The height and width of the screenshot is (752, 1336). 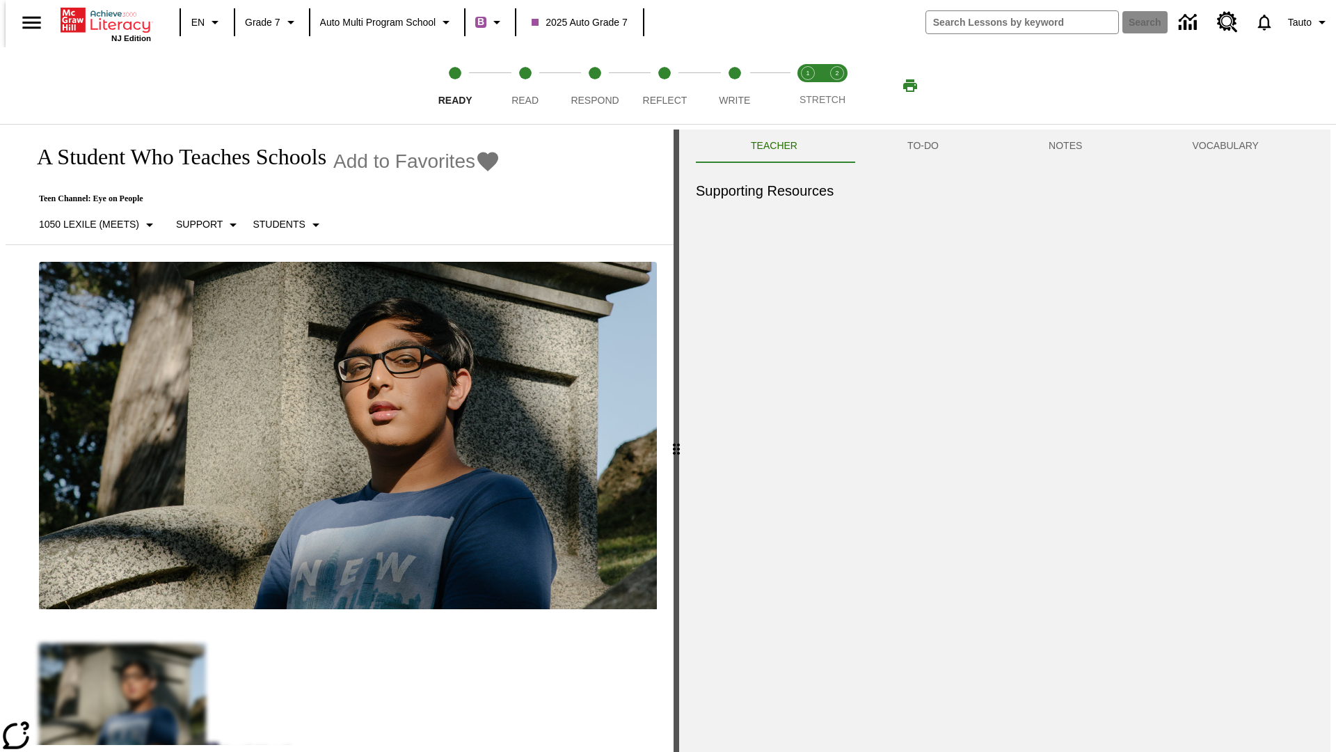 What do you see at coordinates (455, 100) in the screenshot?
I see `span: Ready` at bounding box center [455, 100].